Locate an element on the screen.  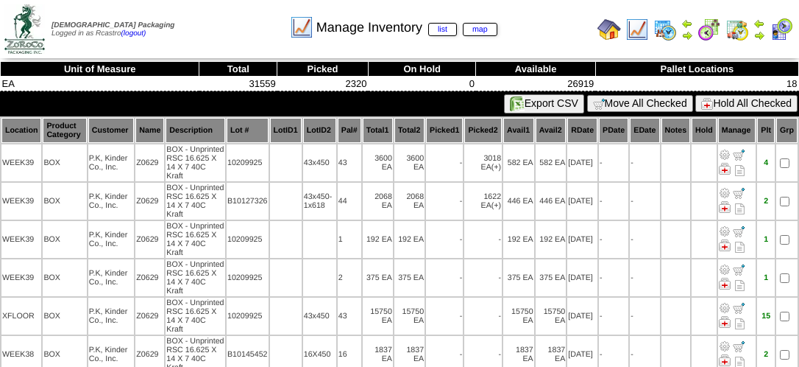
img: calendarprod.gif is located at coordinates (665, 29).